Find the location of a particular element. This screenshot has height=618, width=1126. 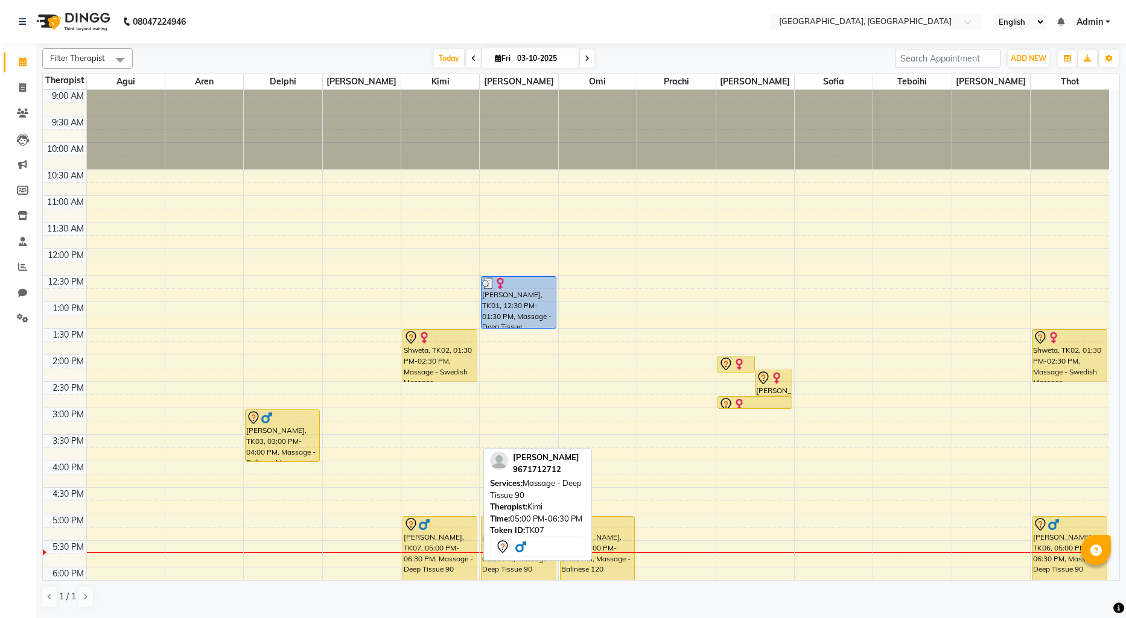

div: 2:30 PM is located at coordinates (68, 388).